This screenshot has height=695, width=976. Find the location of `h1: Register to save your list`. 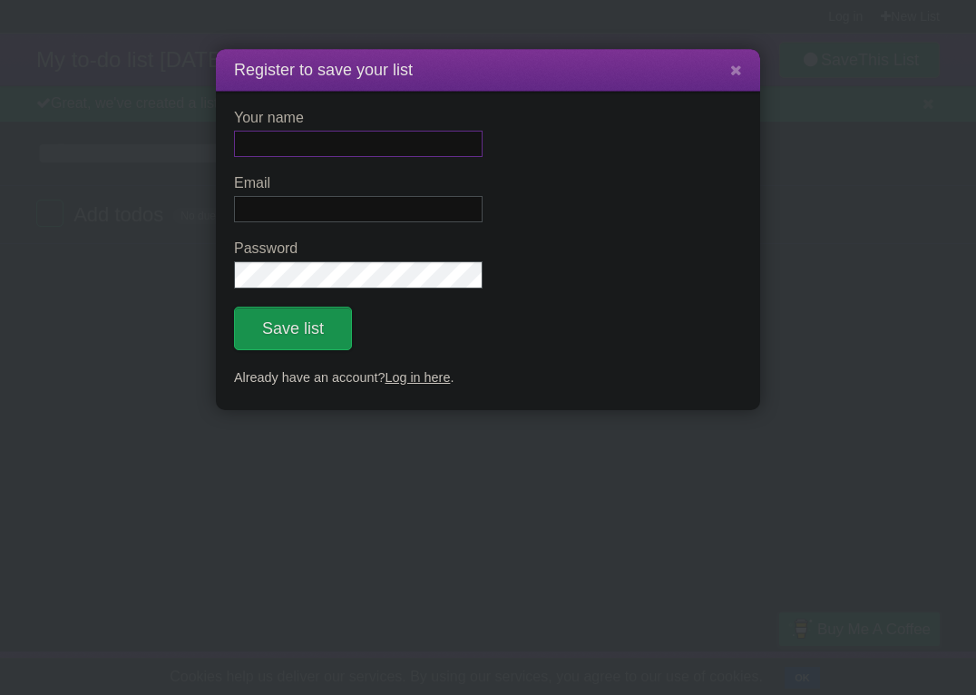

h1: Register to save your list is located at coordinates (488, 70).